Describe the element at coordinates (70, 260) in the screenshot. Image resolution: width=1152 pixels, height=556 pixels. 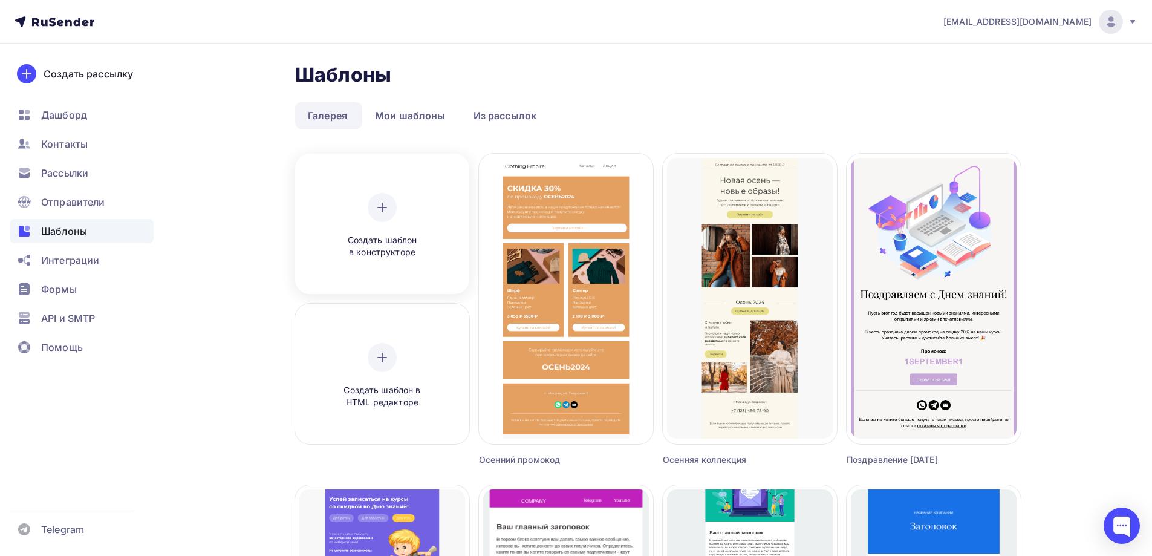
I see `span: Интеграции` at that location.